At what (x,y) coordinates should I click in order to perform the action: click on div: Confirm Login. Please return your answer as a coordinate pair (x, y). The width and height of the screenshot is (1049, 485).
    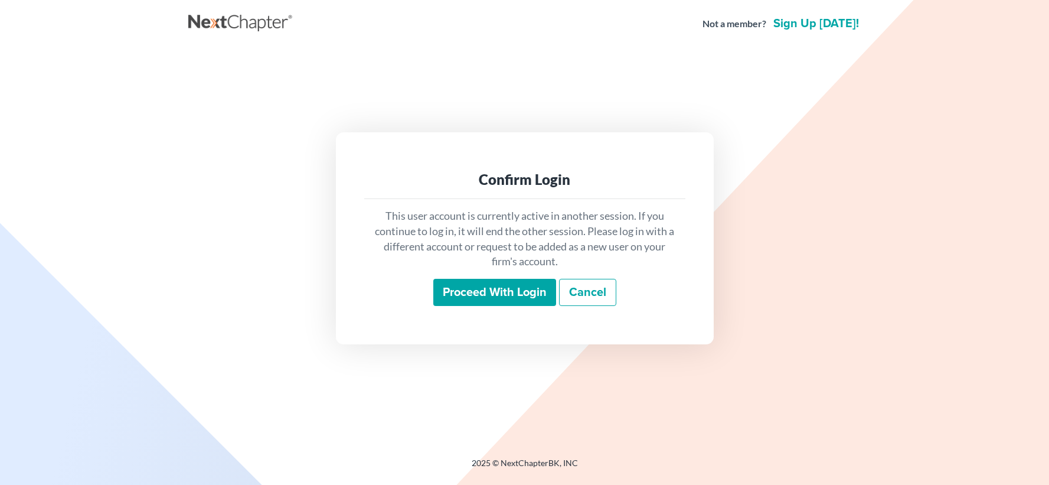
    Looking at the image, I should click on (525, 180).